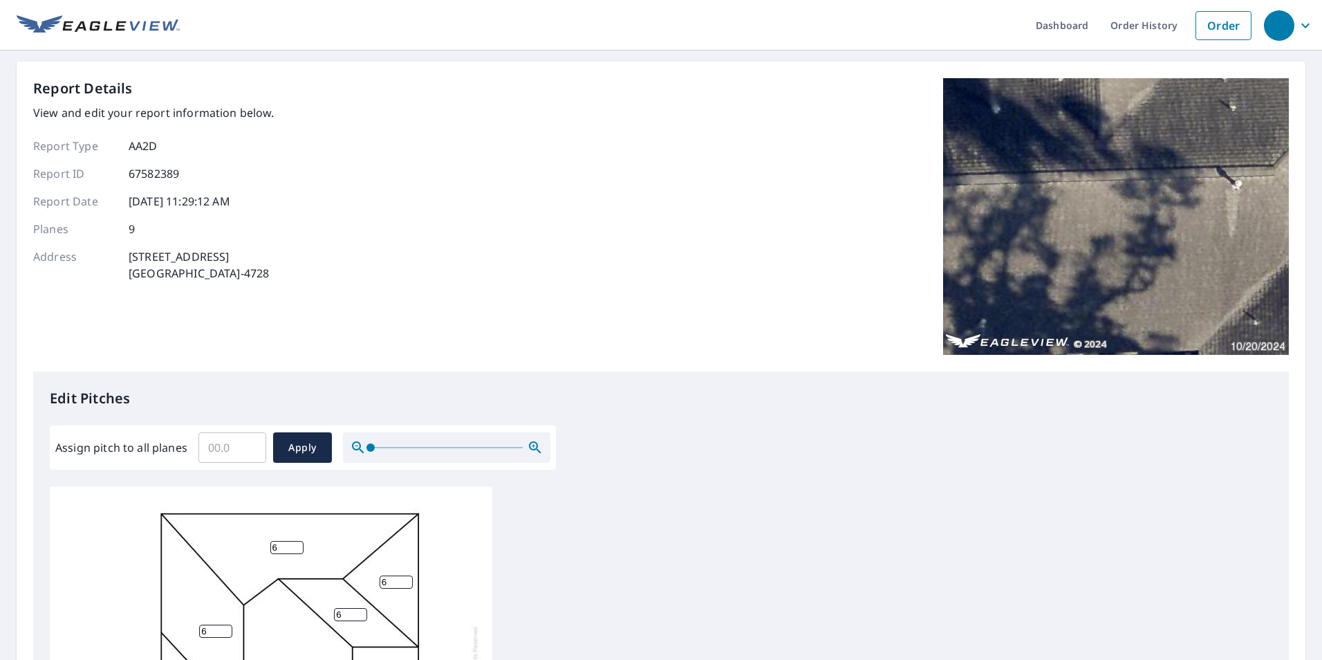  What do you see at coordinates (131, 229) in the screenshot?
I see `p: 9` at bounding box center [131, 229].